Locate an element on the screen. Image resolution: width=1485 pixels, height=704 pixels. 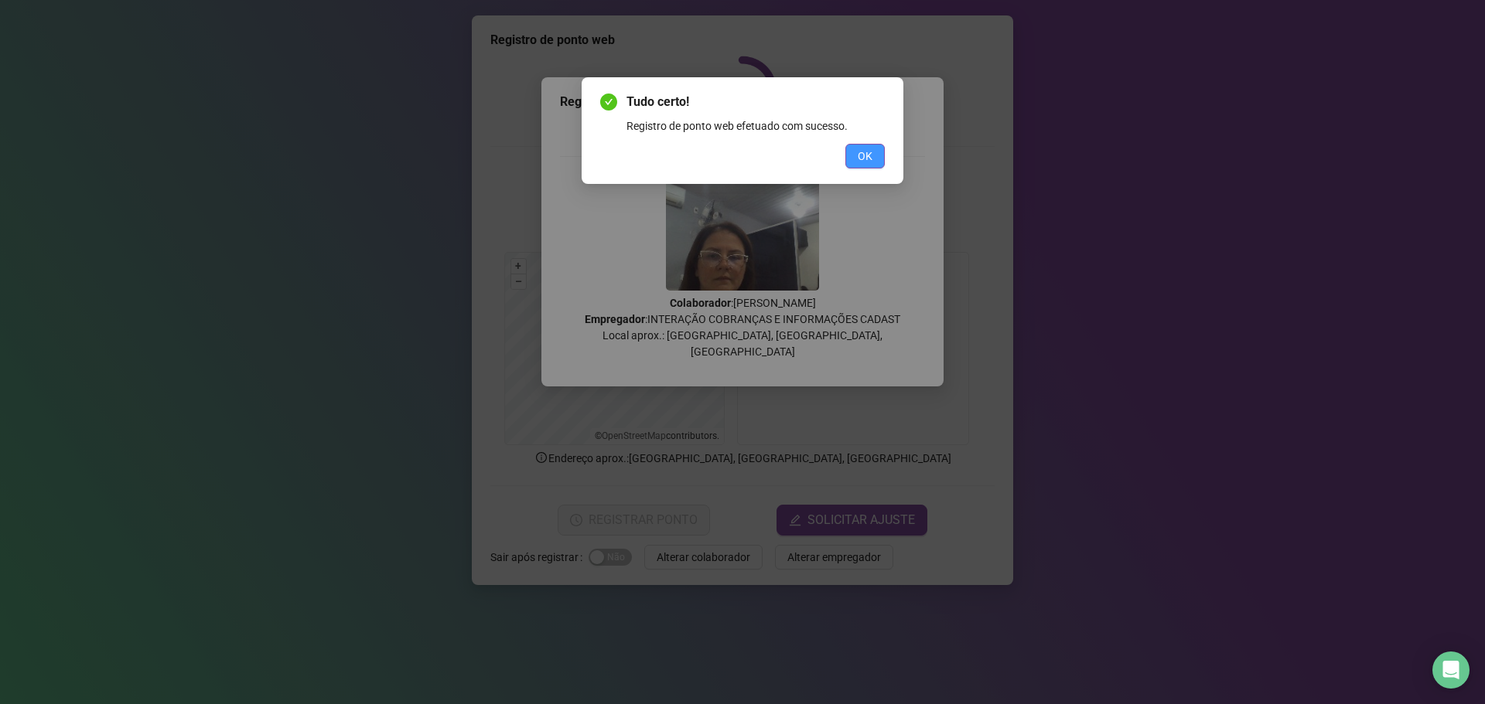
div: Open Intercom Messenger is located at coordinates (1450, 670).